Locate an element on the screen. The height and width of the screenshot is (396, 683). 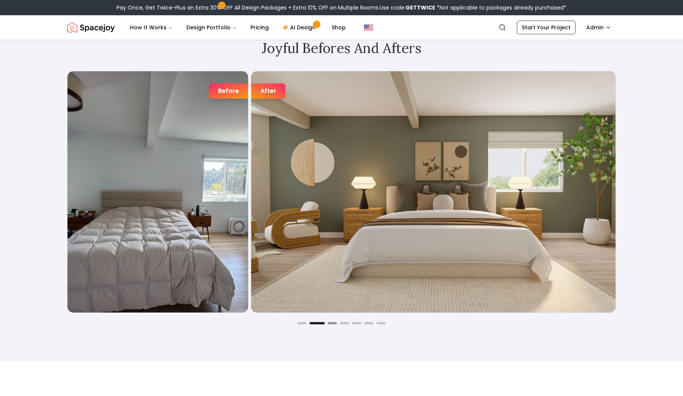
span: *Not applicable to packages already purchased* is located at coordinates (501, 8).